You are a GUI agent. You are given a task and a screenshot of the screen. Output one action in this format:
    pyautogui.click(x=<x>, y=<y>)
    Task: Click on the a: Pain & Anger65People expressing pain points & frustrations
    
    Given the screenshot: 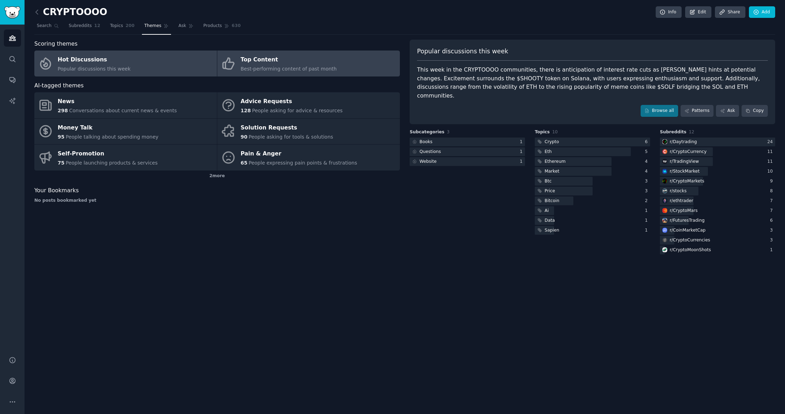 What is the action you would take?
    pyautogui.click(x=309, y=157)
    